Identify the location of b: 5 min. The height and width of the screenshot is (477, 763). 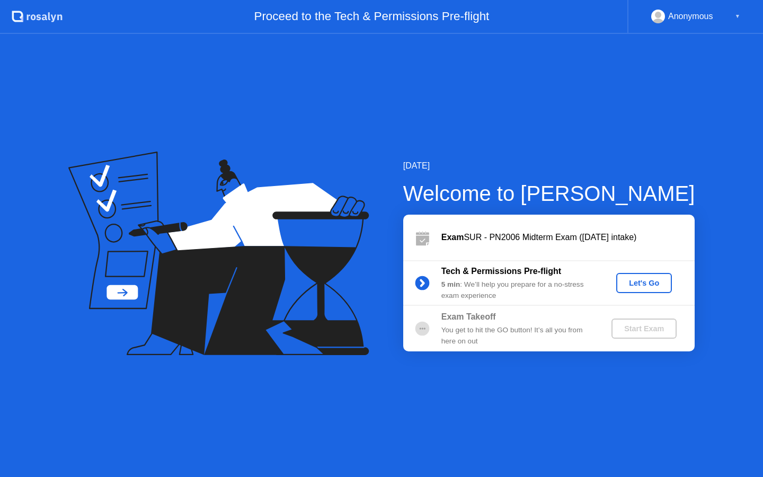
(451, 284).